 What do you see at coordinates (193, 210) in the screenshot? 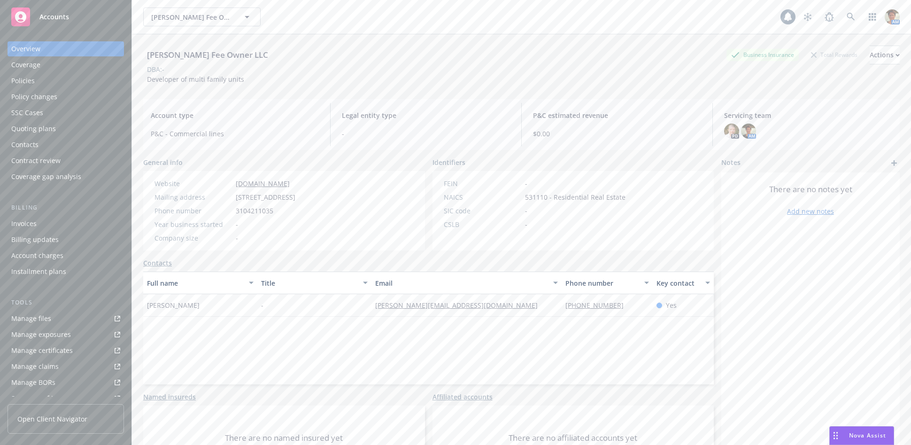
I see `div: Phone number` at bounding box center [193, 210].